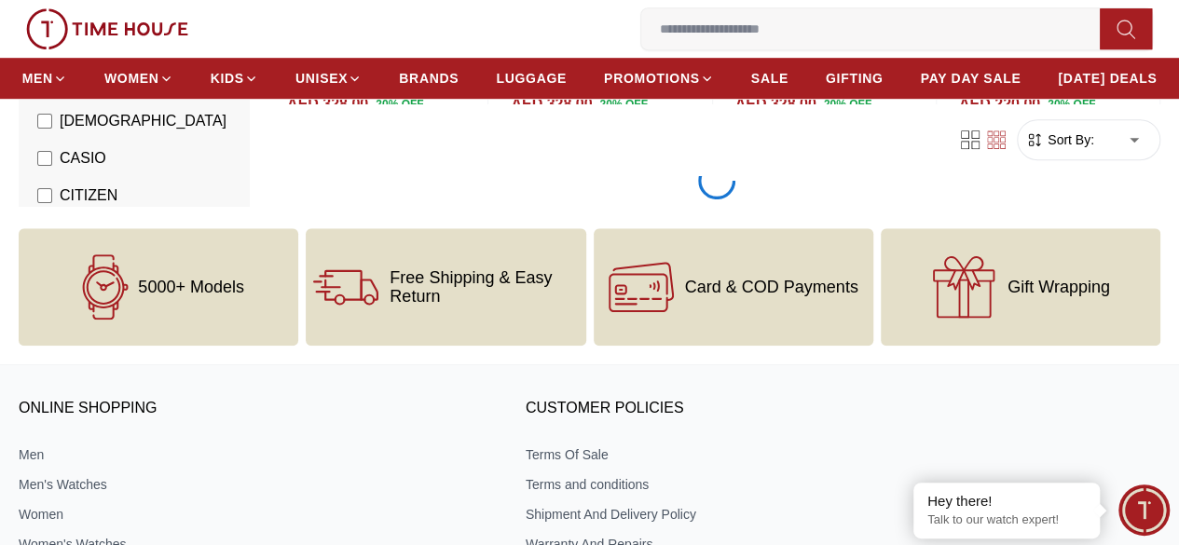 The width and height of the screenshot is (1179, 545). Describe the element at coordinates (252, 455) in the screenshot. I see `a: Men` at that location.